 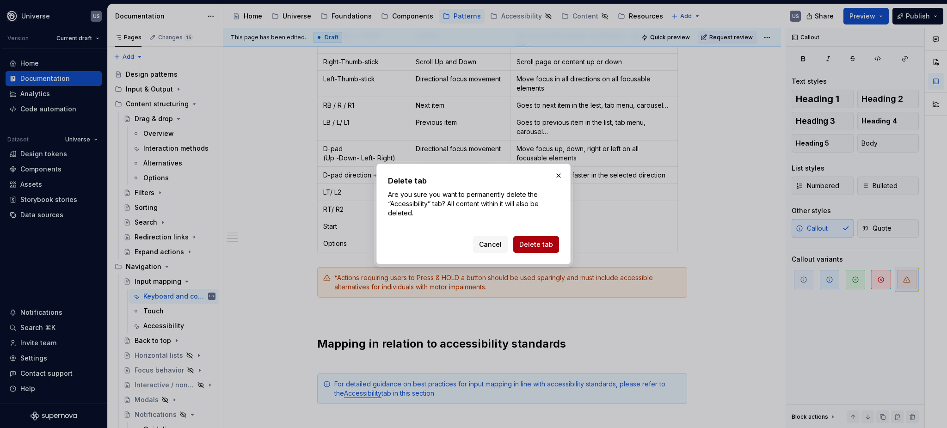 What do you see at coordinates (536, 245) in the screenshot?
I see `button: Delete tab` at bounding box center [536, 245].